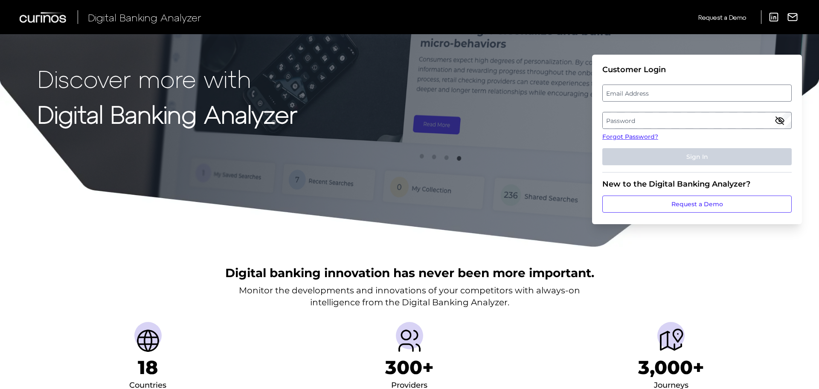  I want to click on label: Password, so click(696, 120).